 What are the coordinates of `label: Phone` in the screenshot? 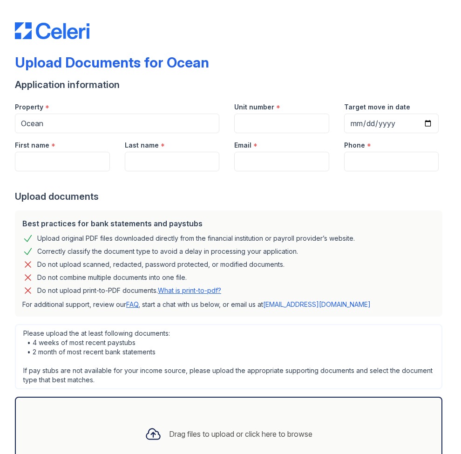 It's located at (354, 145).